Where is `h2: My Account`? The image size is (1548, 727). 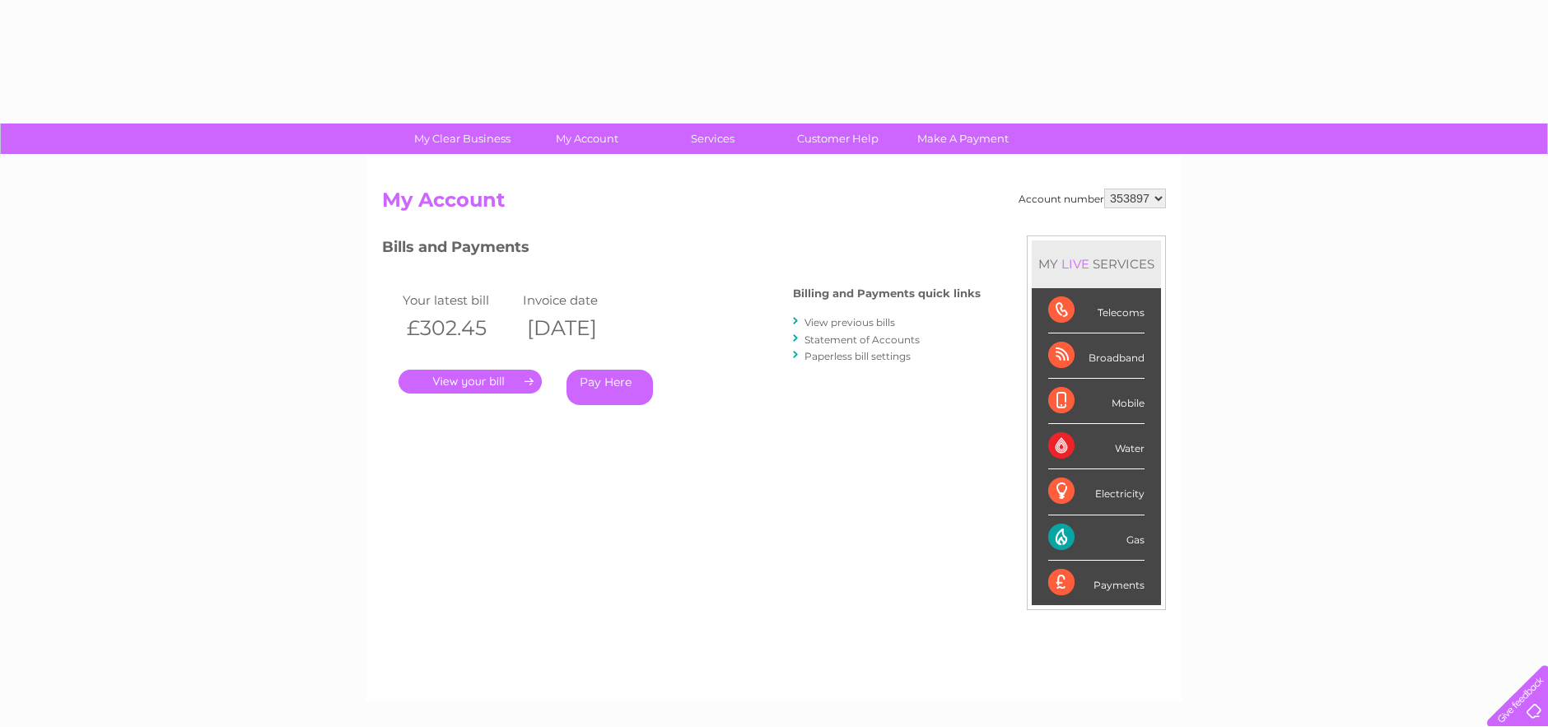 h2: My Account is located at coordinates (774, 204).